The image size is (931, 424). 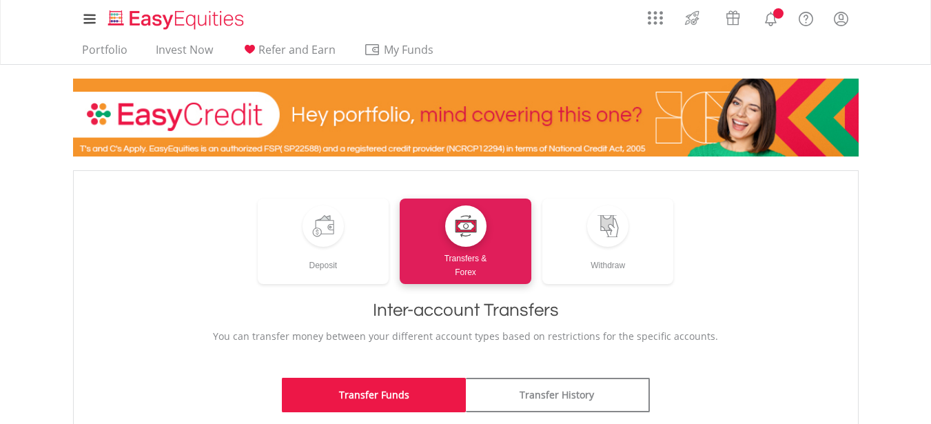 I want to click on a: Portfolio, so click(x=105, y=53).